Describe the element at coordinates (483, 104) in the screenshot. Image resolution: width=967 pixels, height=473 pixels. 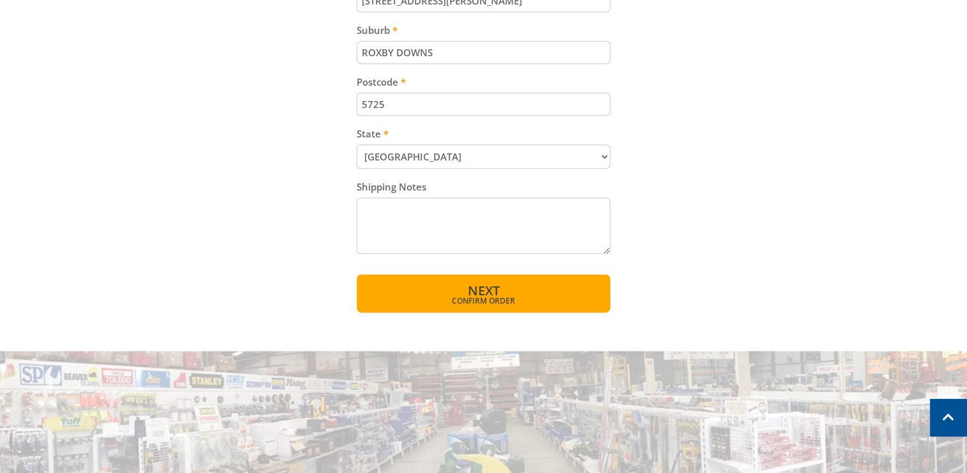
I see `input: Please enter your postcode.` at that location.